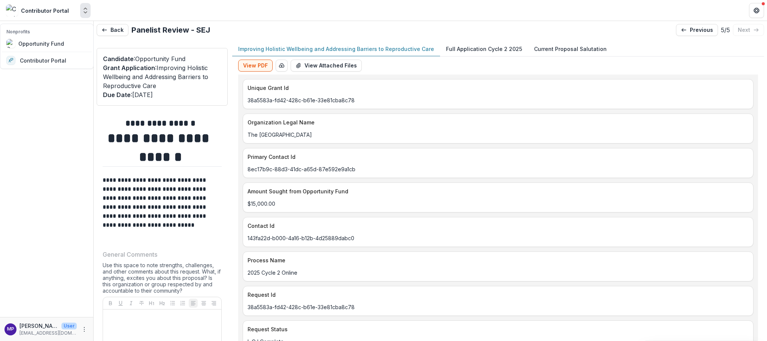 The image size is (767, 341). What do you see at coordinates (85, 10) in the screenshot?
I see `button: Open entity switcher` at bounding box center [85, 10].